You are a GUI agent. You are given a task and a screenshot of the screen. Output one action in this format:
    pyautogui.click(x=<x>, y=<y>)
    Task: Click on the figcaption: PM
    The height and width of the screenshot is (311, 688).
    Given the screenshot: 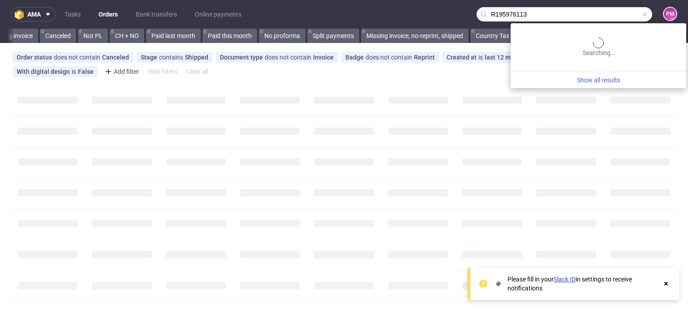 What is the action you would take?
    pyautogui.click(x=670, y=14)
    